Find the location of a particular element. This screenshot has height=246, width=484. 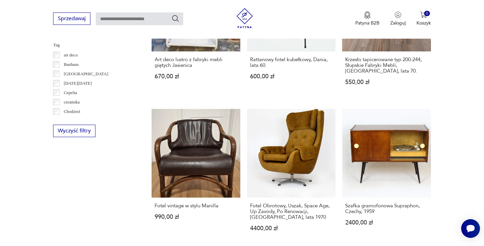

p: Zaloguj is located at coordinates (398, 23).